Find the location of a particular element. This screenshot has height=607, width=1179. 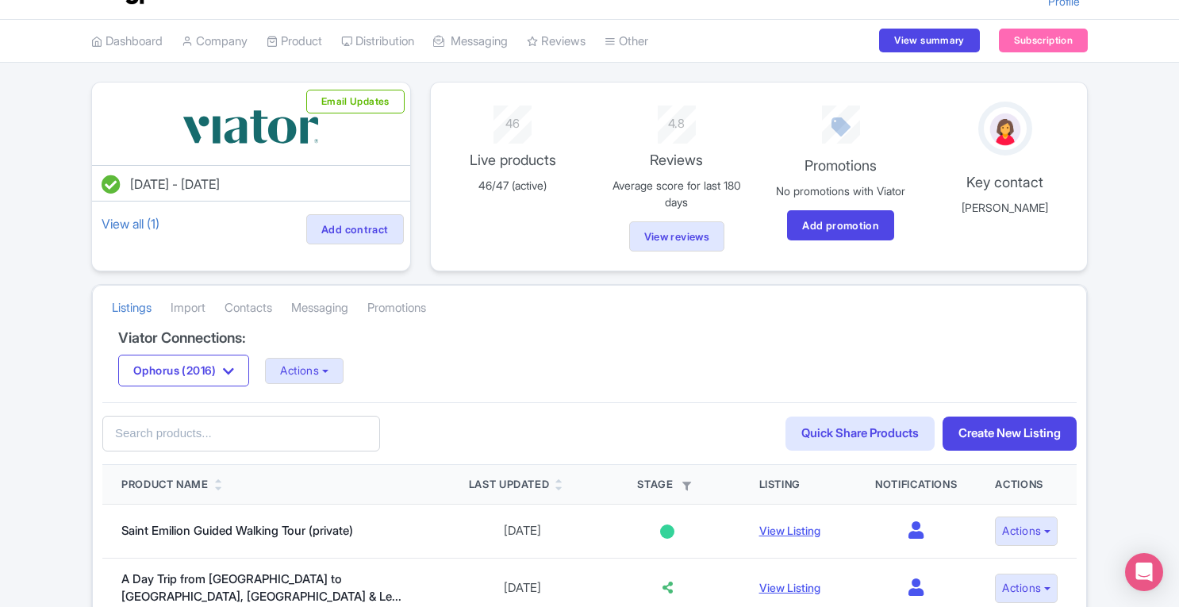

button: Ophorus (2016) is located at coordinates (183, 371).